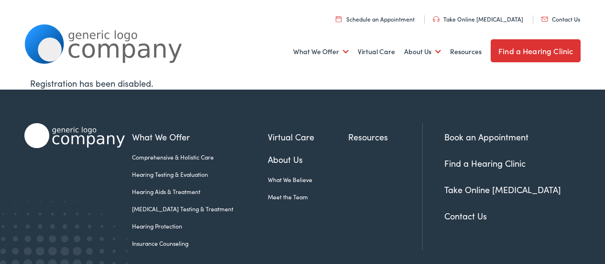 The width and height of the screenshot is (605, 264). What do you see at coordinates (75, 135) in the screenshot?
I see `img: Alpaca Audiology` at bounding box center [75, 135].